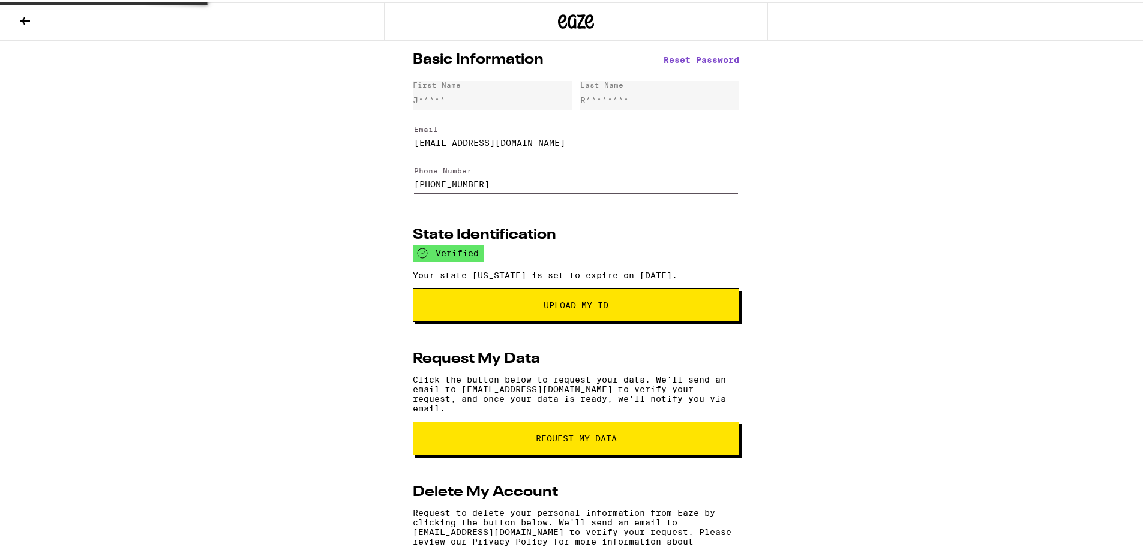 Image resolution: width=1143 pixels, height=550 pixels. Describe the element at coordinates (702, 58) in the screenshot. I see `span: Reset Password` at that location.